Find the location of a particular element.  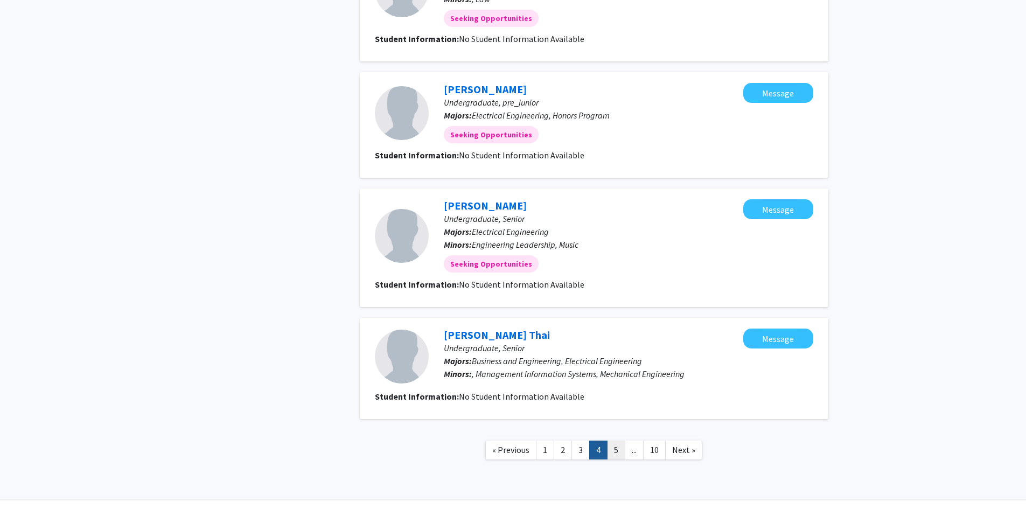

a: Previous is located at coordinates (511, 450).